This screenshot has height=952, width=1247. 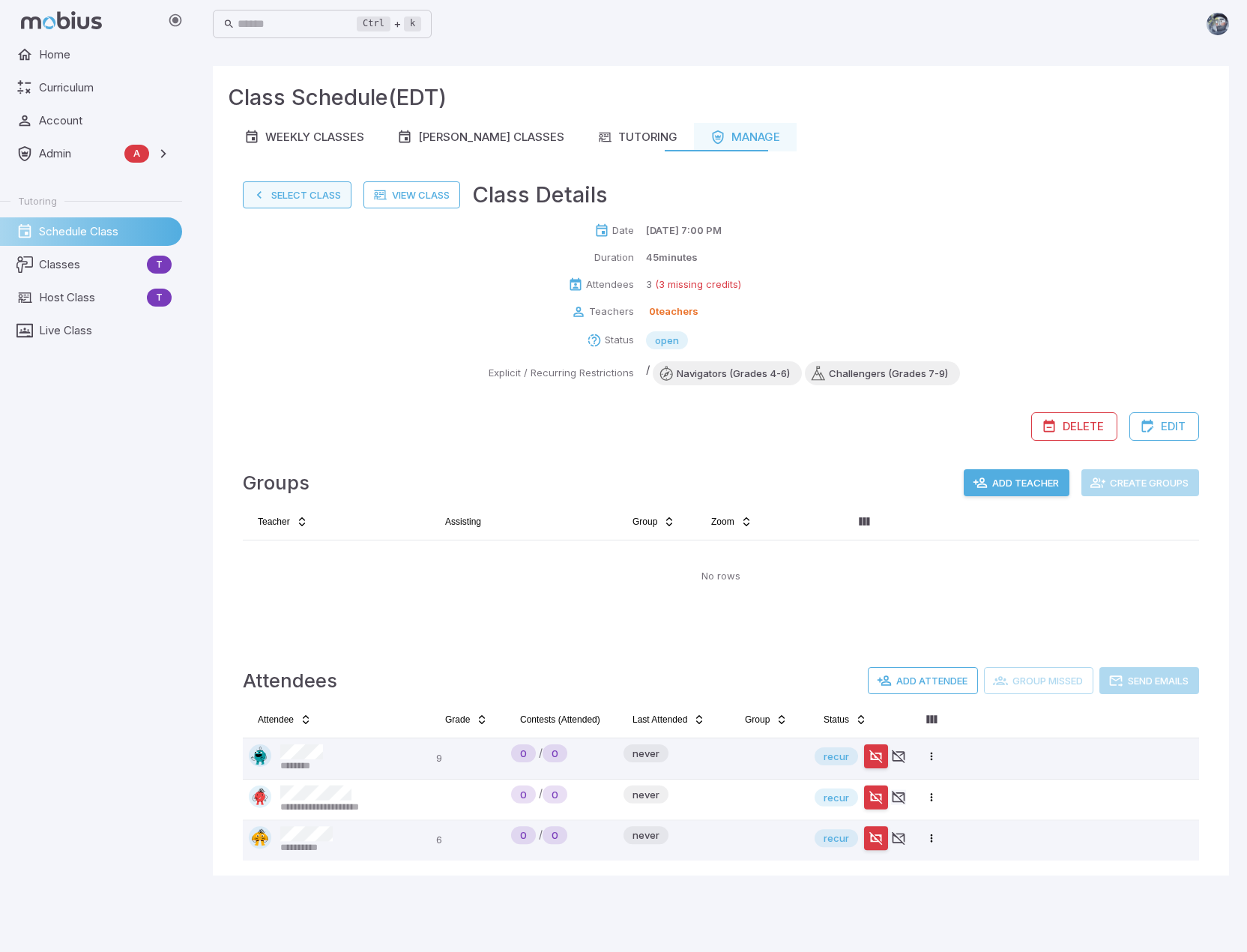 I want to click on span: Navigators (Grades 4-6), so click(x=733, y=373).